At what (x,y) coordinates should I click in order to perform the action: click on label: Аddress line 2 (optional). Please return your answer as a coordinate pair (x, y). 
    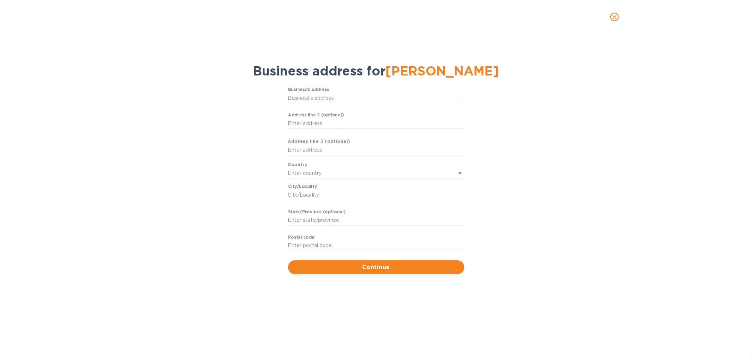
    Looking at the image, I should click on (316, 115).